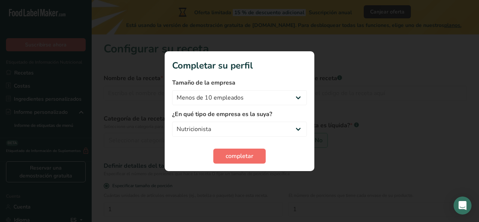 This screenshot has width=479, height=222. What do you see at coordinates (240, 156) in the screenshot?
I see `button: completar` at bounding box center [240, 156].